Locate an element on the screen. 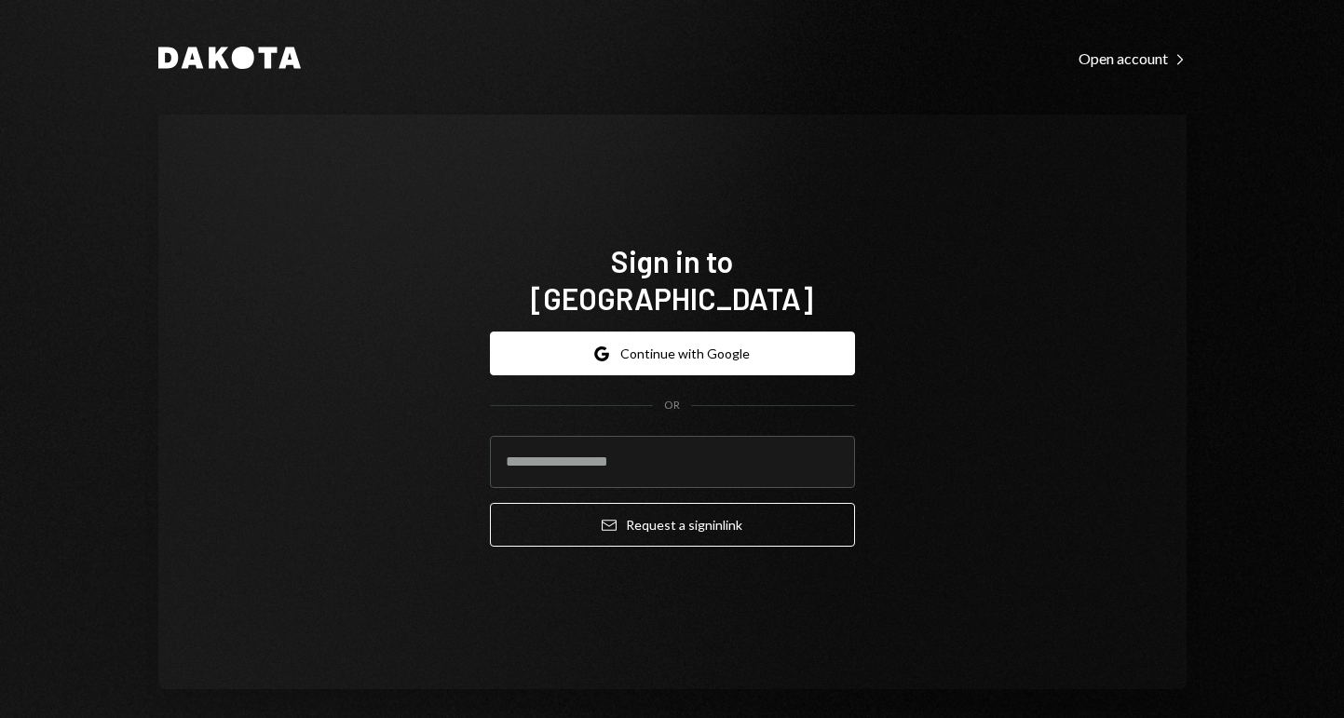 Image resolution: width=1344 pixels, height=718 pixels. button: Continue with Google is located at coordinates (672, 353).